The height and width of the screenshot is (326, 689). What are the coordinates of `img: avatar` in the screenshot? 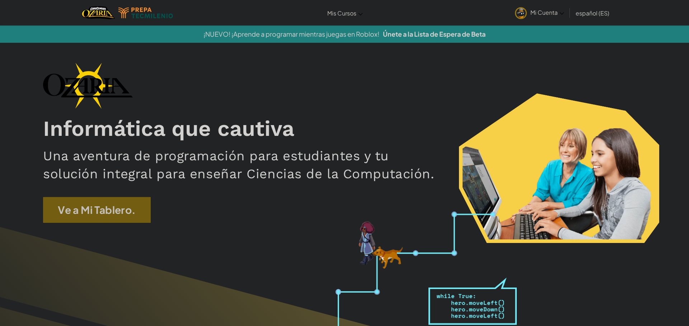 It's located at (521, 13).